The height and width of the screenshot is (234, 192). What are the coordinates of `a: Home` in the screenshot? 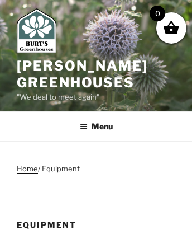 It's located at (27, 168).